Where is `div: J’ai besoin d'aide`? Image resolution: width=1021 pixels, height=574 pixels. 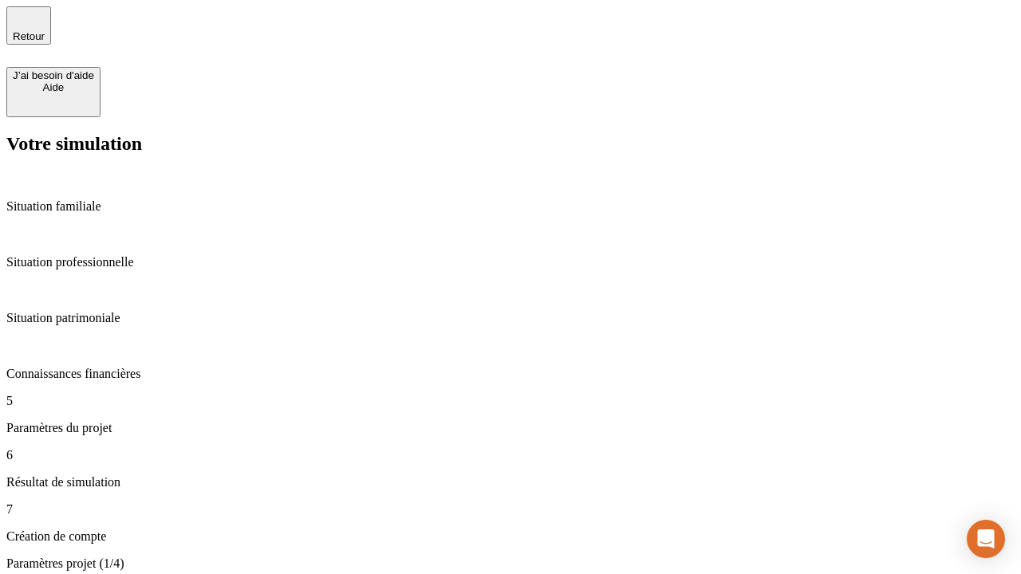 div: J’ai besoin d'aide is located at coordinates (53, 75).